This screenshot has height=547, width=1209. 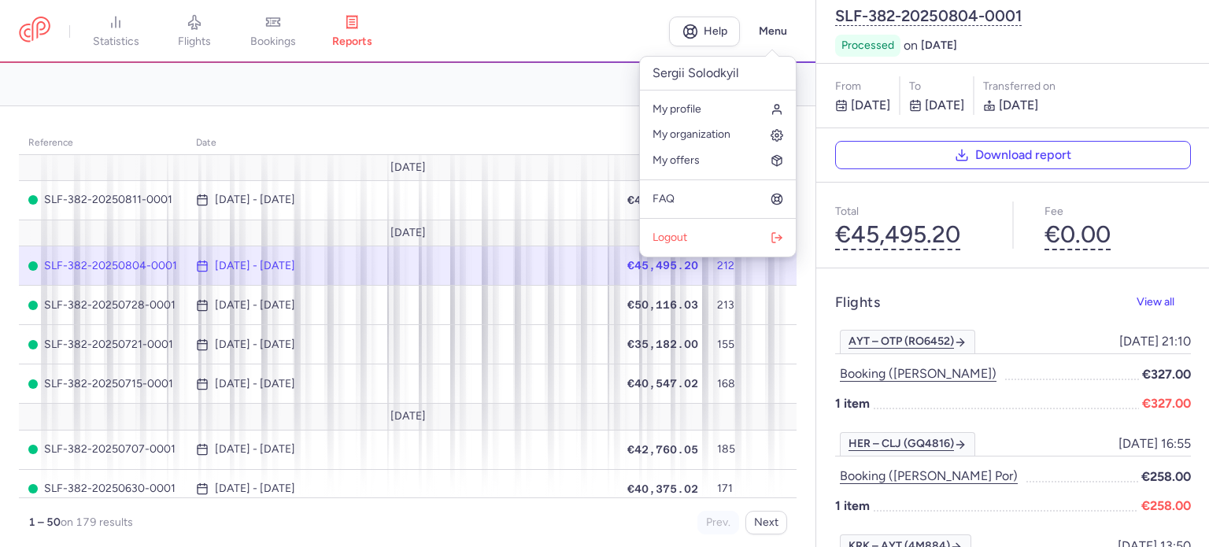 What do you see at coordinates (1155, 301) in the screenshot?
I see `span: View all` at bounding box center [1155, 301].